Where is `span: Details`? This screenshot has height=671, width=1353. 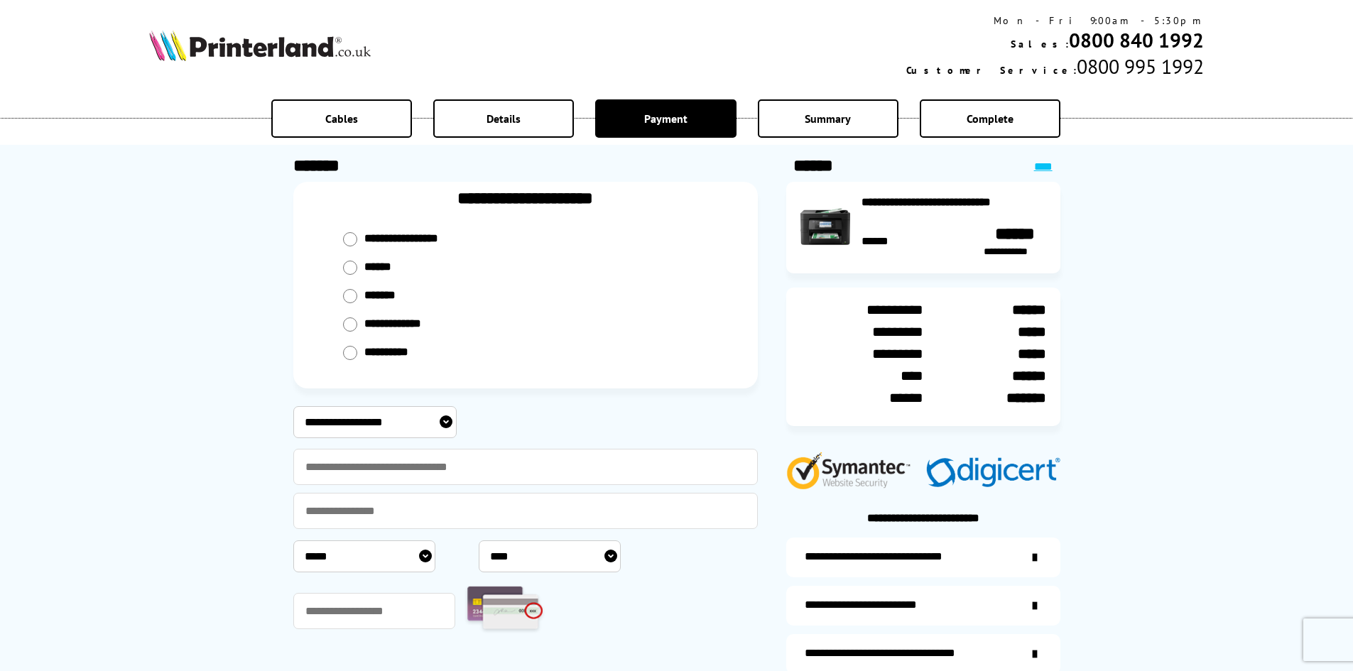 span: Details is located at coordinates (504, 119).